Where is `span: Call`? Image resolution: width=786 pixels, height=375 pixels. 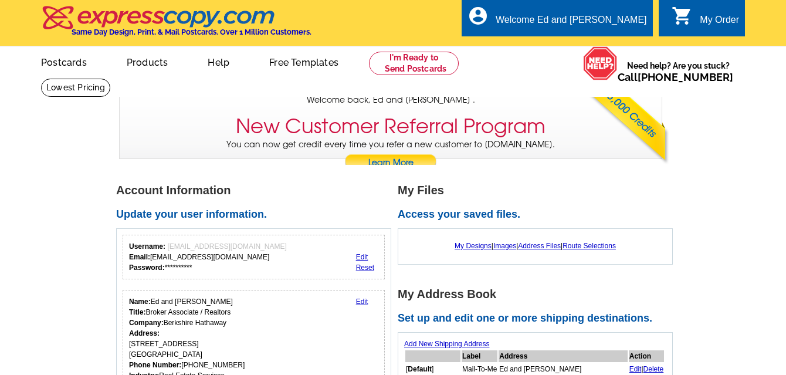
span: Call is located at coordinates (675, 77).